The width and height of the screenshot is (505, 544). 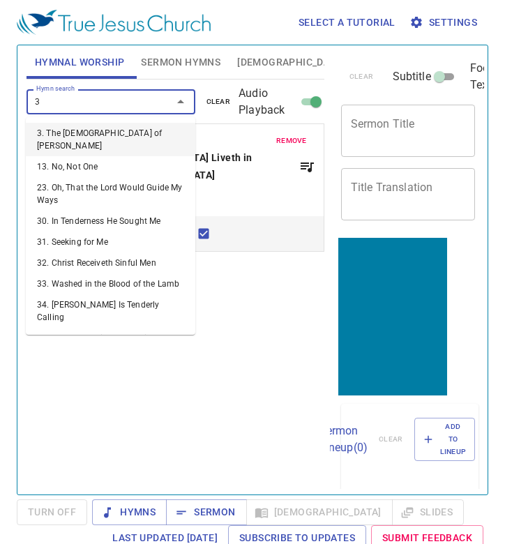 What do you see at coordinates (291, 141) in the screenshot?
I see `button: remove` at bounding box center [291, 141].